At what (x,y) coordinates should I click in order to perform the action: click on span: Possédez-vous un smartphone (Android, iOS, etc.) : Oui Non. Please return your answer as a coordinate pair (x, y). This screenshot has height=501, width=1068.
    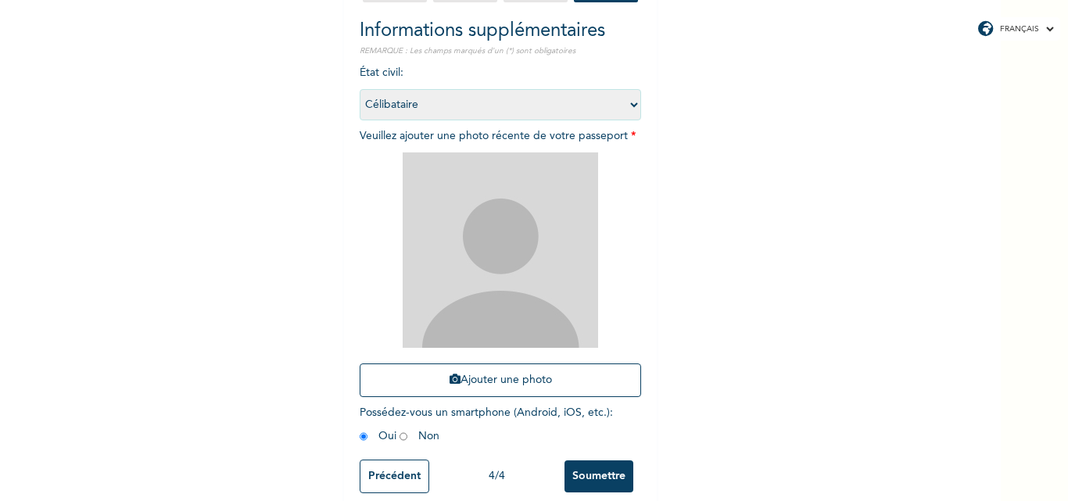
    Looking at the image, I should click on (486, 425).